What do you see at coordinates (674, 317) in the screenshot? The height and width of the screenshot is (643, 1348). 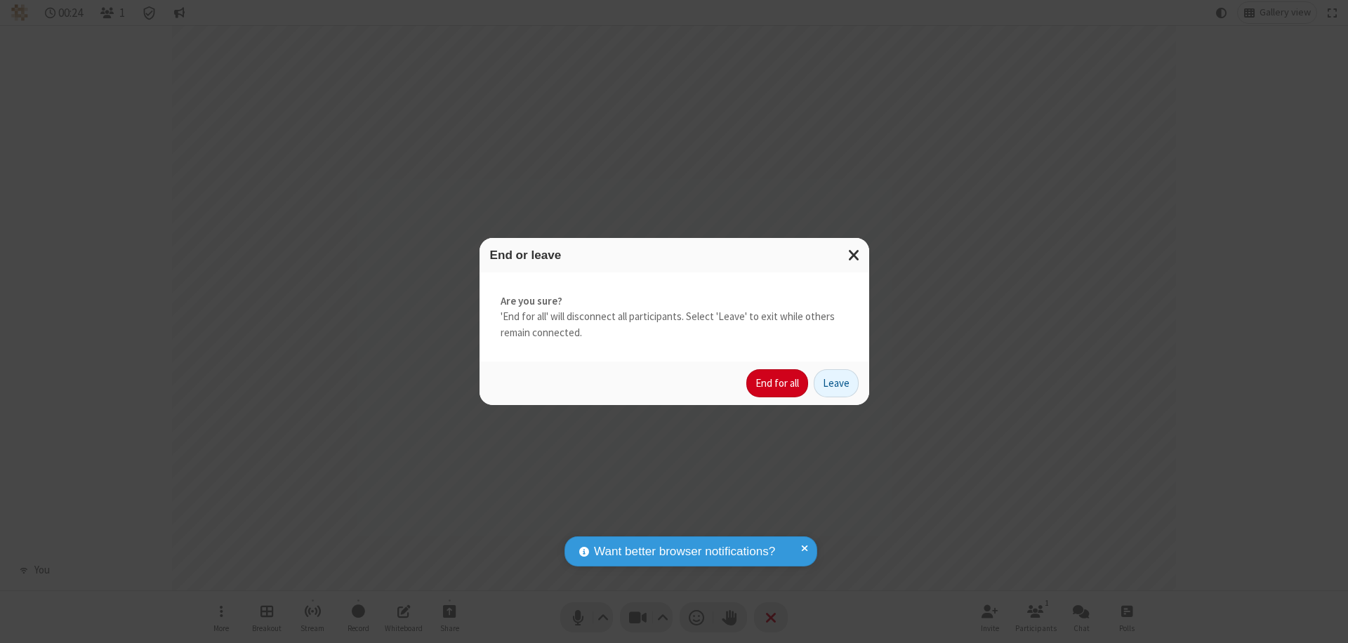 I see `div: 'End for all' will disconnect all participants. Select 'Leave' to exit while others remain connec...` at bounding box center [674, 317].